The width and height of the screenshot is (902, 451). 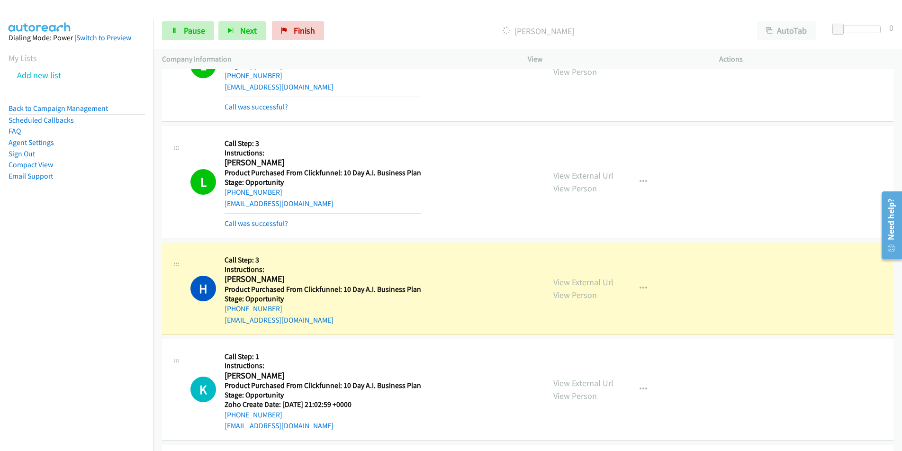 I want to click on h1: H, so click(x=203, y=288).